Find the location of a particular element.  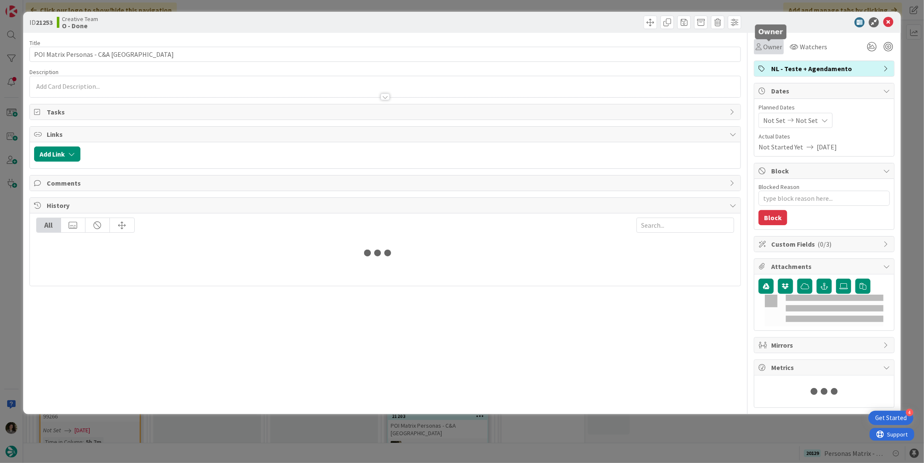

h5: Owner is located at coordinates (771, 32).